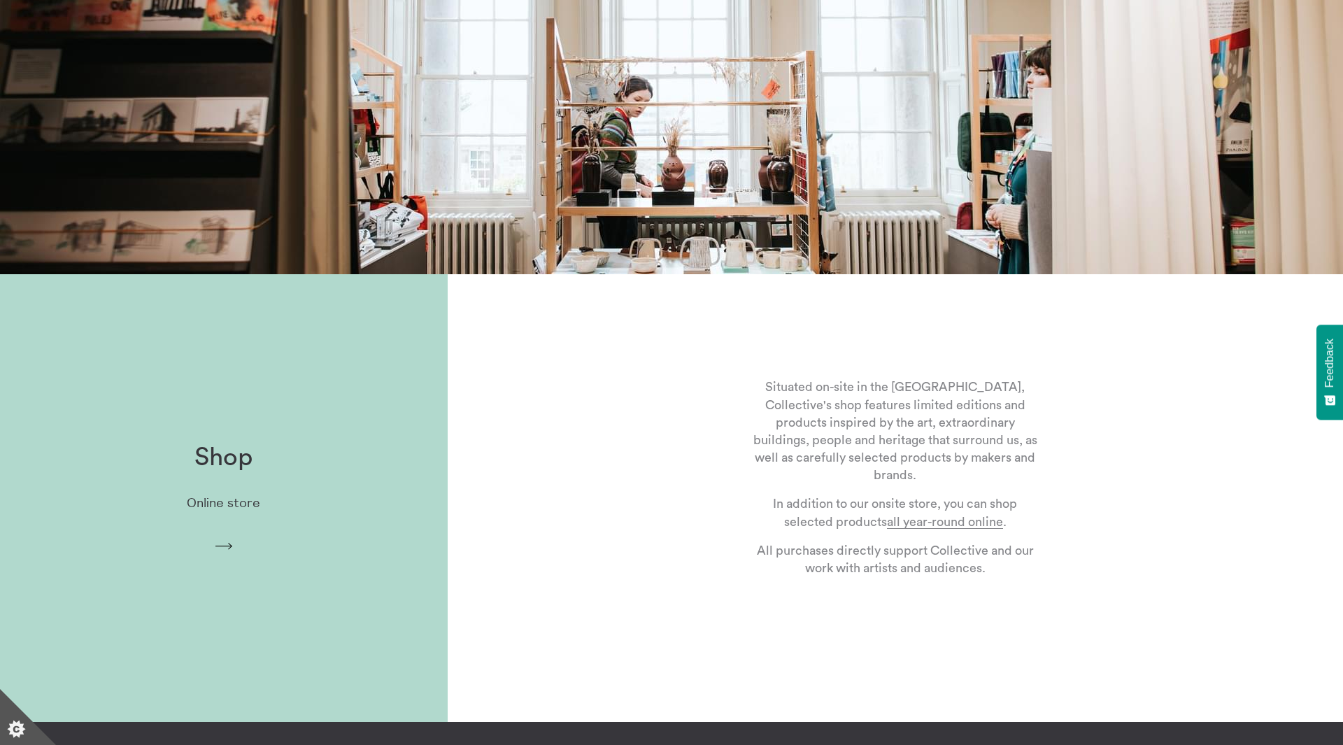 This screenshot has height=745, width=1343. What do you see at coordinates (1330, 372) in the screenshot?
I see `button: Feedback - Show survey` at bounding box center [1330, 372].